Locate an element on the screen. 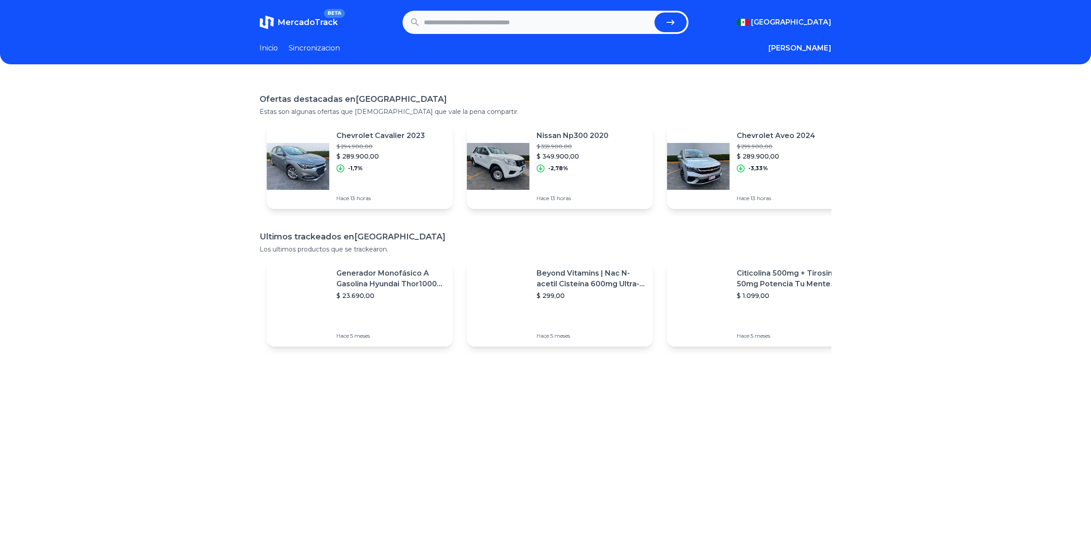 The image size is (1091, 536). p: -1,7% is located at coordinates (355, 168).